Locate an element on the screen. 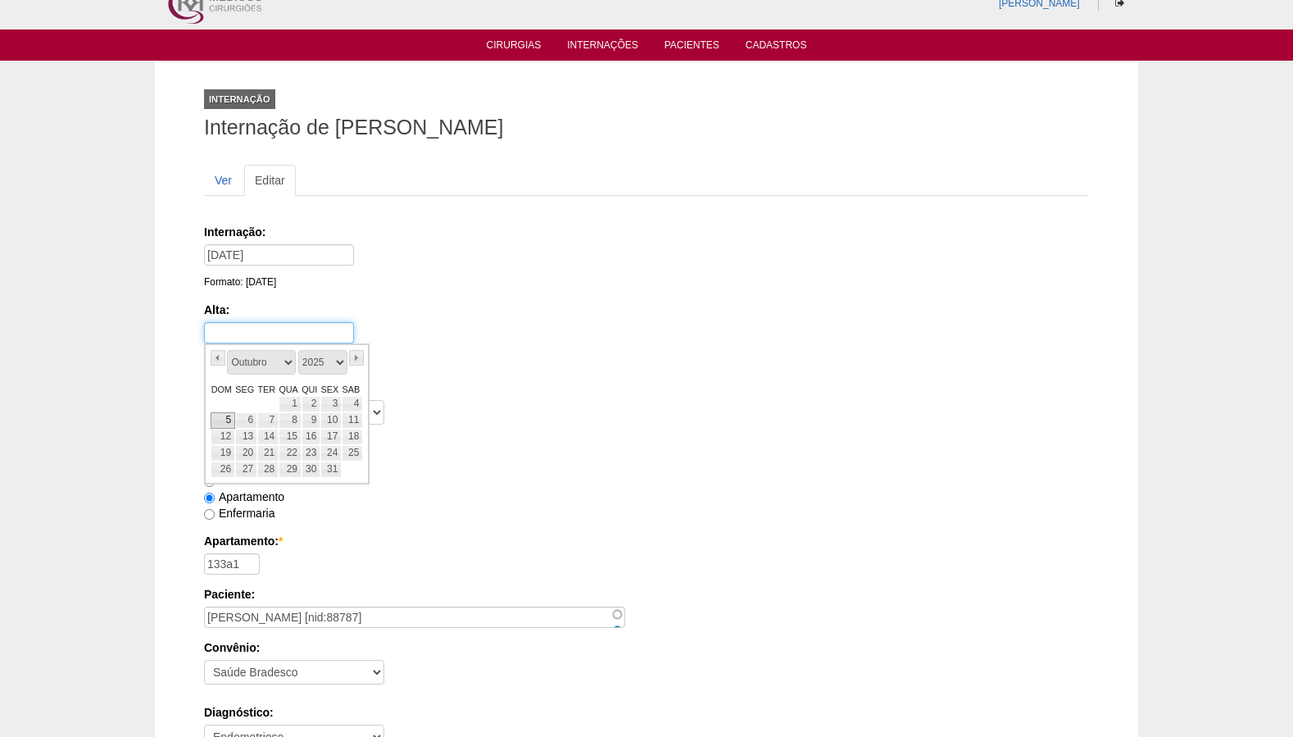 The width and height of the screenshot is (1293, 737). a: 10 is located at coordinates (331, 420).